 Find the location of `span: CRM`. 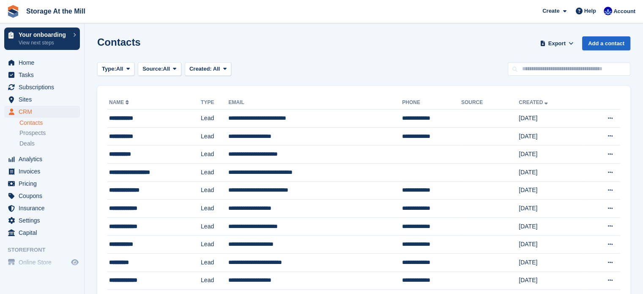

span: CRM is located at coordinates (44, 112).